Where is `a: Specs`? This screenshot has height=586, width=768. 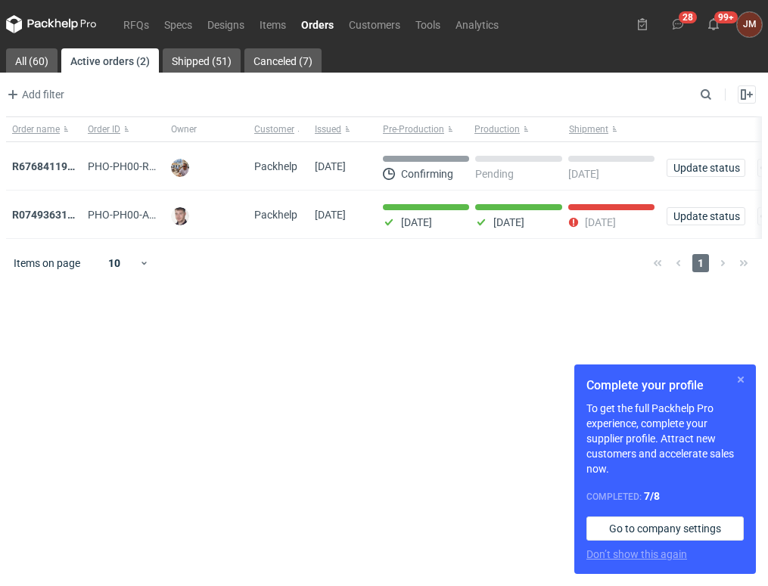
a: Specs is located at coordinates (178, 24).